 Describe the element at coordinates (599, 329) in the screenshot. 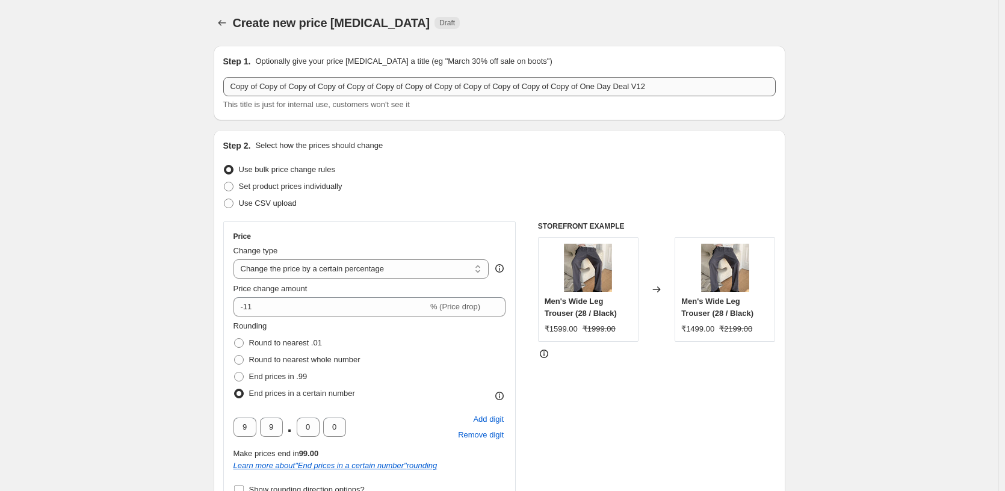

I see `strike: ₹1999.00` at that location.